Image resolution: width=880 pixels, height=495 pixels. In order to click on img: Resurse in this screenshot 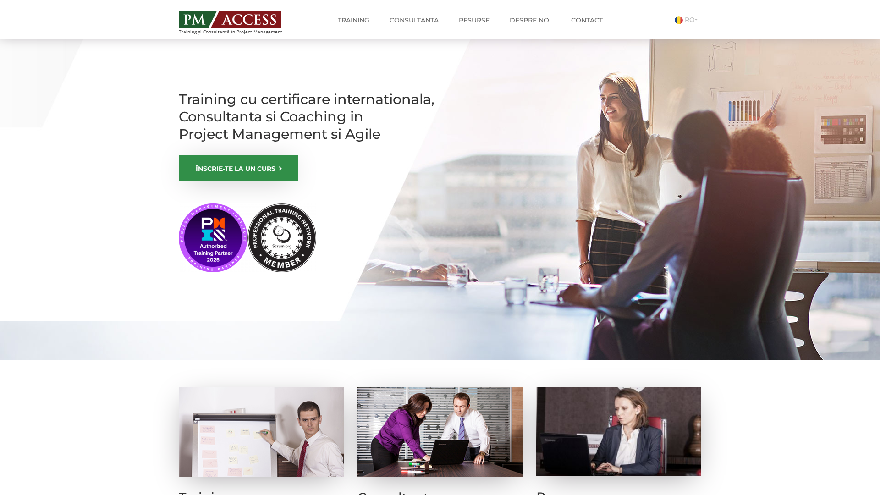, I will do `click(619, 432)`.